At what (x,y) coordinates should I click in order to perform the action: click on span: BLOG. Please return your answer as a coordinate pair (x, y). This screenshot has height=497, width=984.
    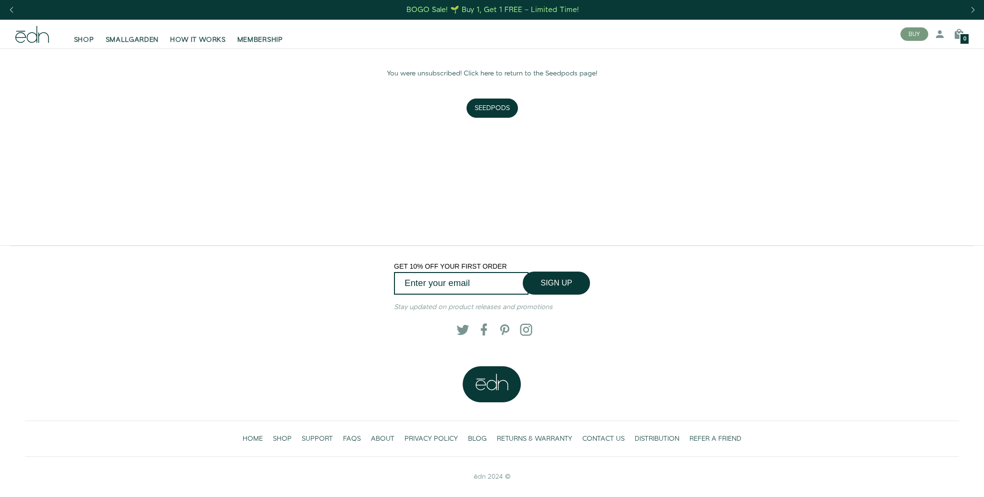
    Looking at the image, I should click on (477, 439).